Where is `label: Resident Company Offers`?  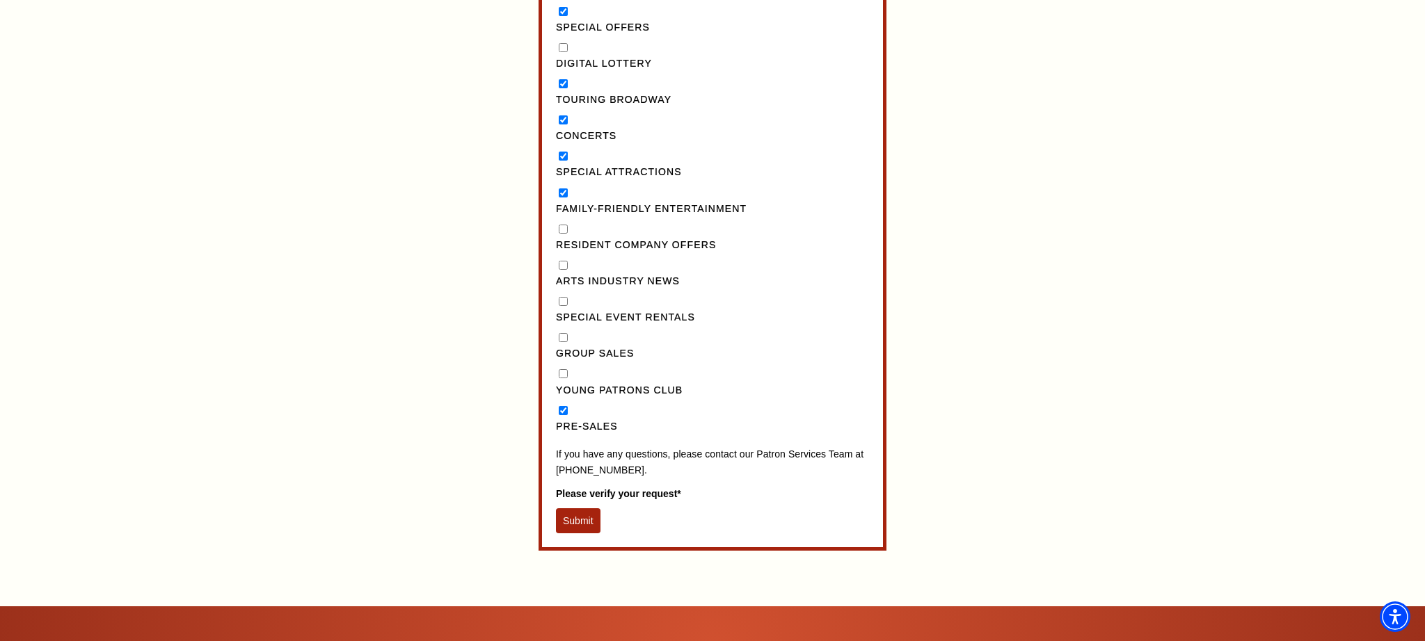 label: Resident Company Offers is located at coordinates (712, 246).